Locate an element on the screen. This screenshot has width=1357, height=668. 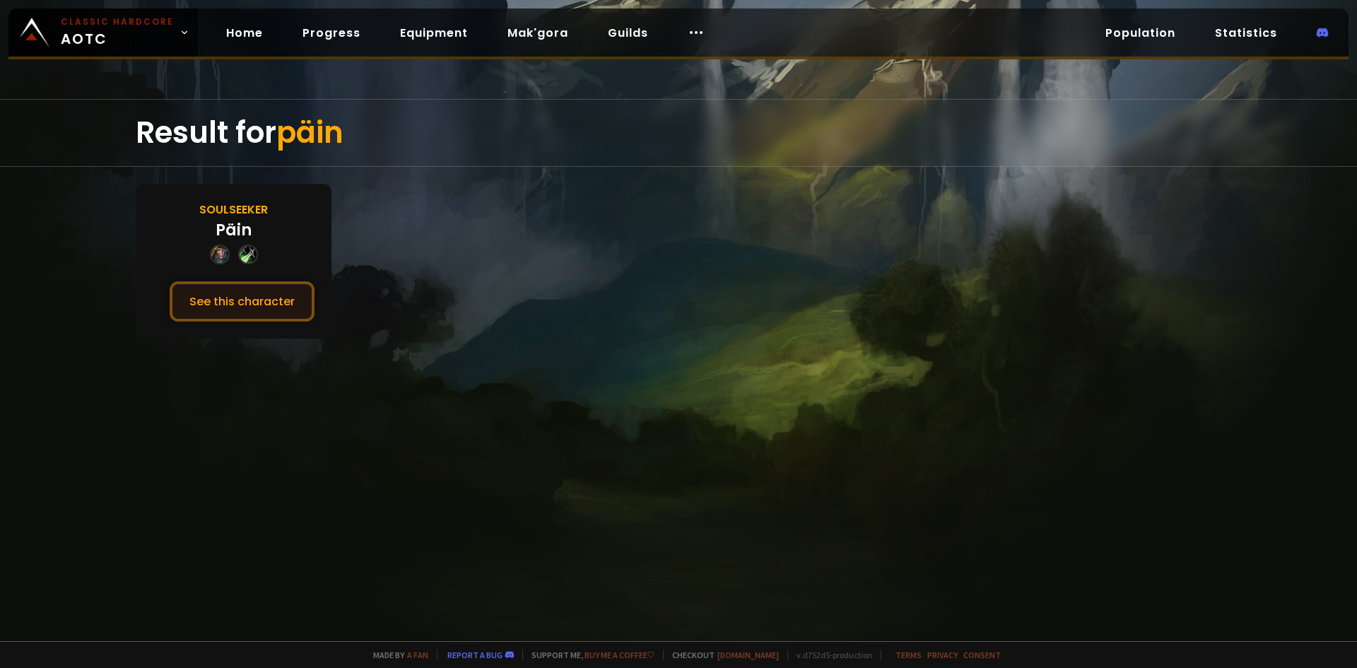
a: Mak'gora is located at coordinates (538, 33).